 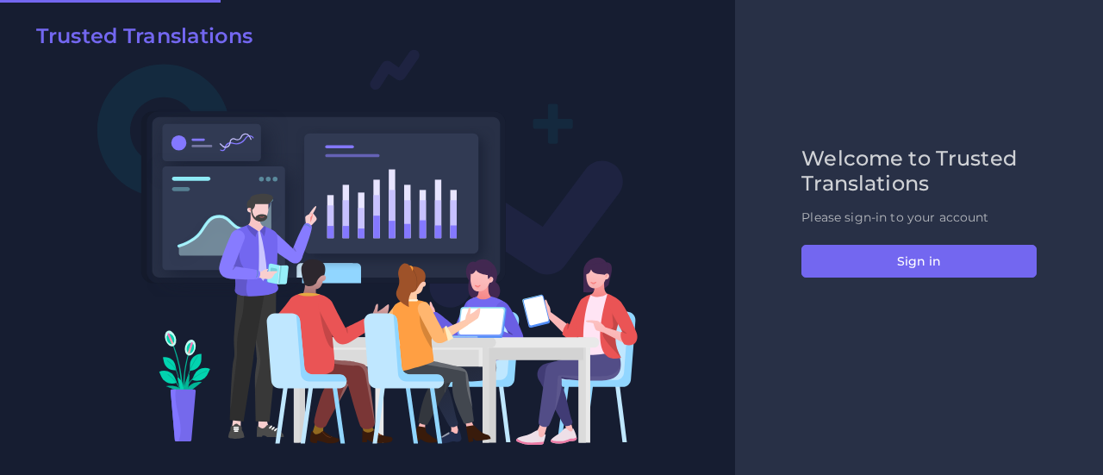 I want to click on a: Trusted Translations, so click(x=138, y=40).